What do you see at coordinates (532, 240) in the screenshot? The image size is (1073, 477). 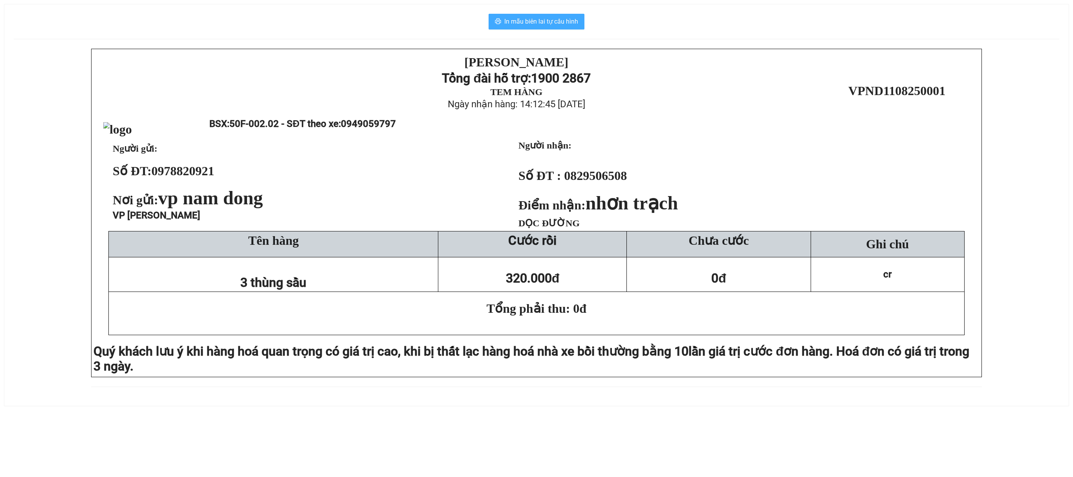 I see `strong: Cước rồi` at bounding box center [532, 240].